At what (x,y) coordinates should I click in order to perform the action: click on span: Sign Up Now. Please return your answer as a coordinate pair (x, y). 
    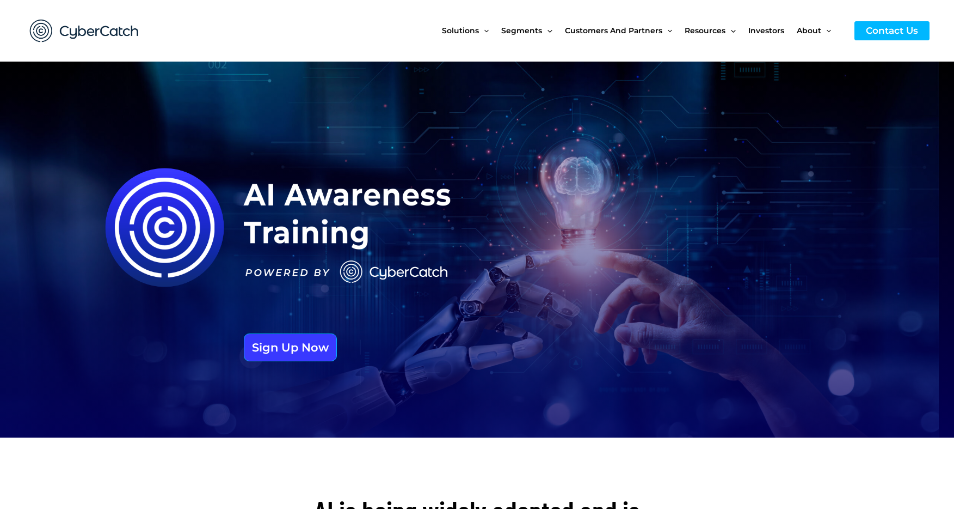
    Looking at the image, I should click on (290, 347).